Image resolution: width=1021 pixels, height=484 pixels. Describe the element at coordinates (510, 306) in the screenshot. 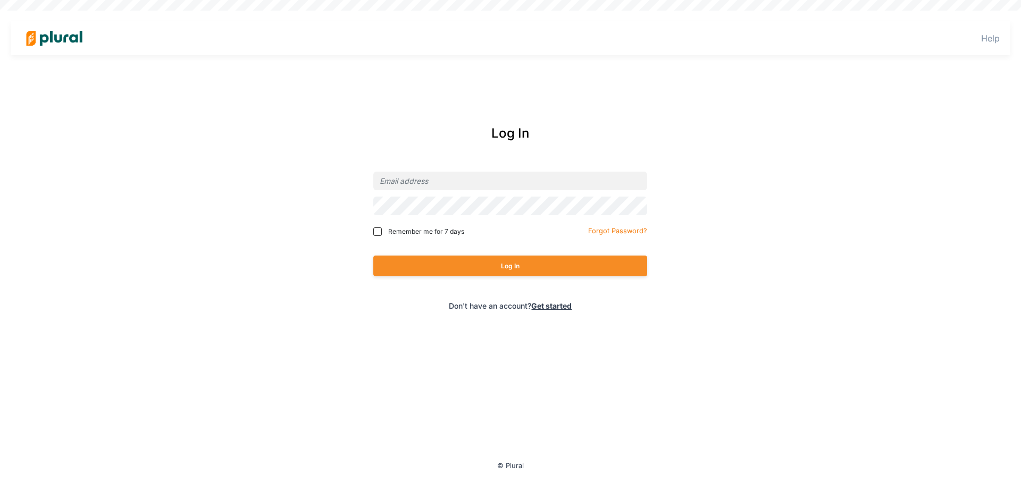

I see `div: Don't have an account?` at that location.